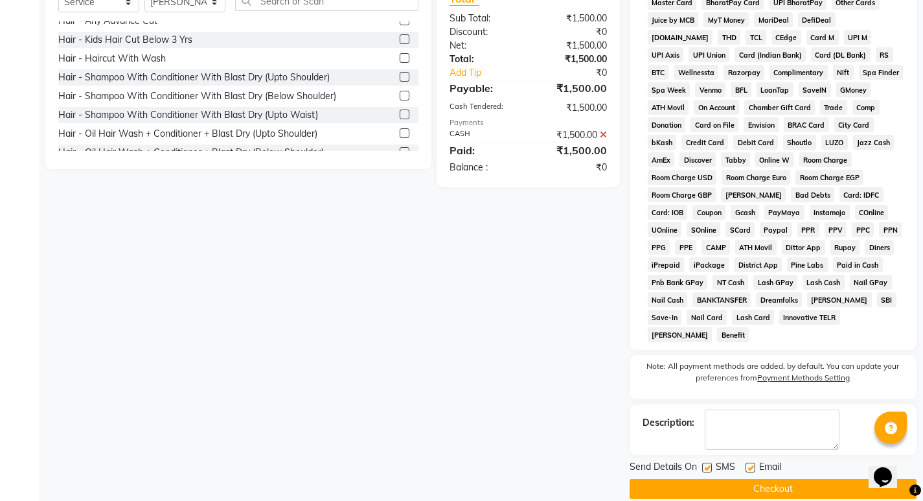 This screenshot has width=923, height=501. Describe the element at coordinates (484, 32) in the screenshot. I see `div: Discount:` at that location.